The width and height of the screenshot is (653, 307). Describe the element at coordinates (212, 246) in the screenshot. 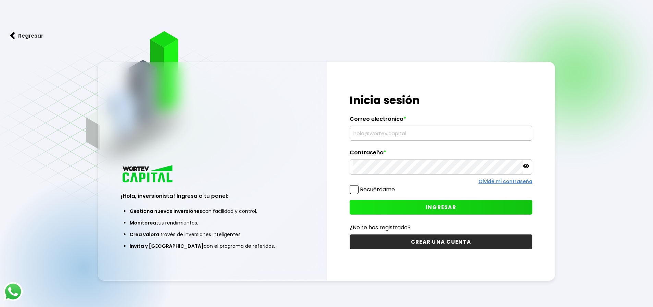

I see `li: con el programa de referidos.` at that location.